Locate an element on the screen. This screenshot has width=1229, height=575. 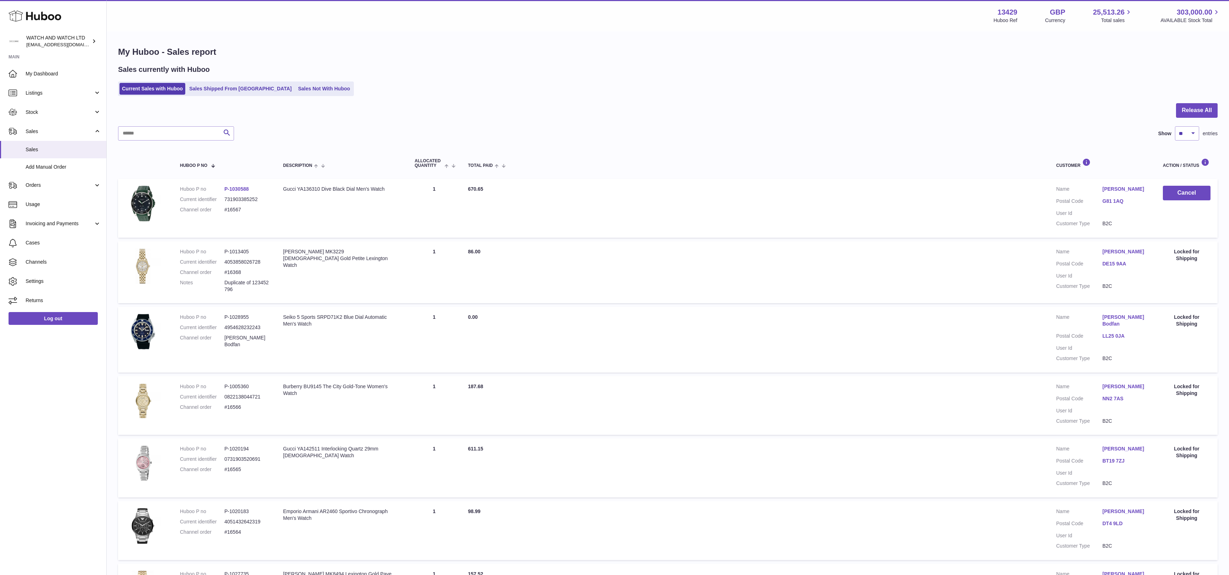
span: AVAILABLE Stock Total is located at coordinates (1191, 20).